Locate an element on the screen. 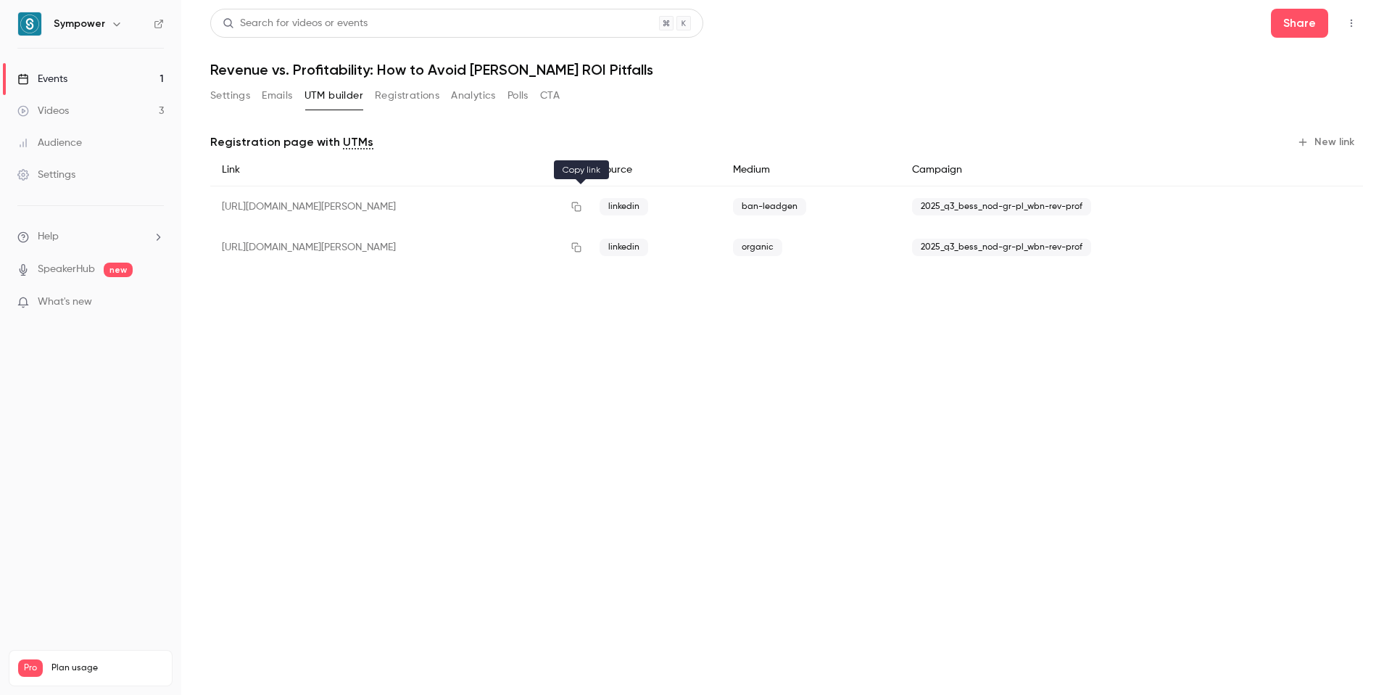  a: SpeakerHub is located at coordinates (66, 269).